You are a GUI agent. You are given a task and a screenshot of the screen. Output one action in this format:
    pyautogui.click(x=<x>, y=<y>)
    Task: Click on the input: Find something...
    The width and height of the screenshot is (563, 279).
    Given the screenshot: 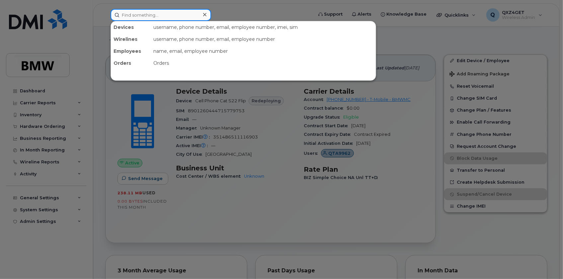 What is the action you would take?
    pyautogui.click(x=161, y=15)
    